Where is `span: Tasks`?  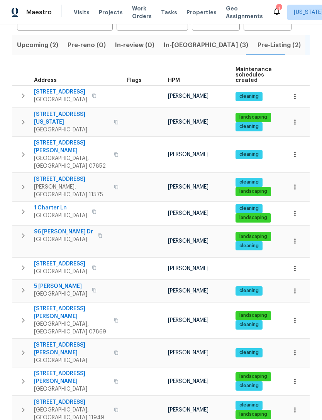 span: Tasks is located at coordinates (169, 12).